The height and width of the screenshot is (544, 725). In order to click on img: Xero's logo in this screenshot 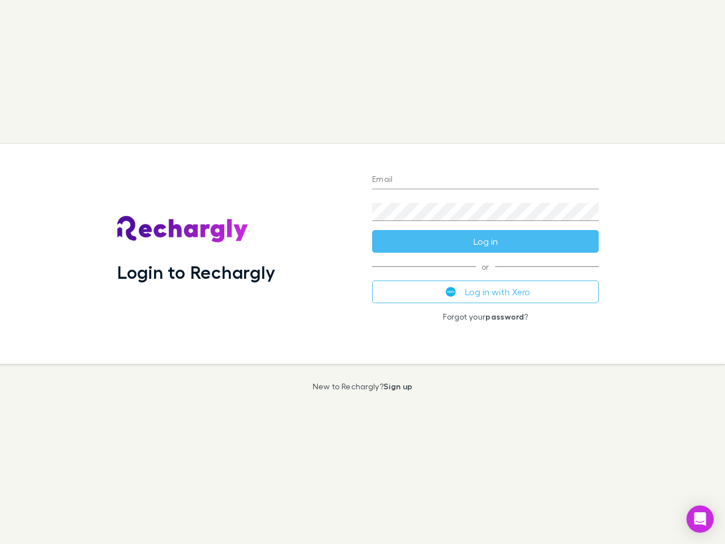, I will do `click(451, 292)`.